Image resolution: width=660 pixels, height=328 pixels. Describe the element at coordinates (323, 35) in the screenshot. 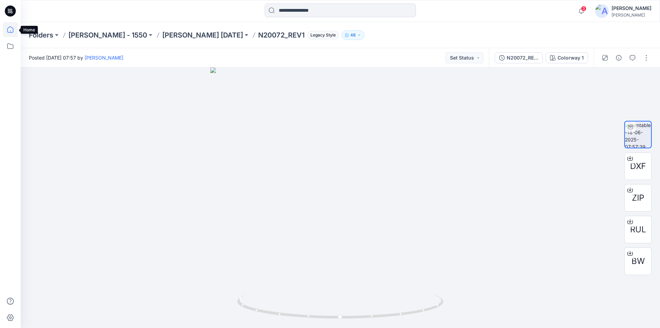

I see `span: Legacy Style` at that location.